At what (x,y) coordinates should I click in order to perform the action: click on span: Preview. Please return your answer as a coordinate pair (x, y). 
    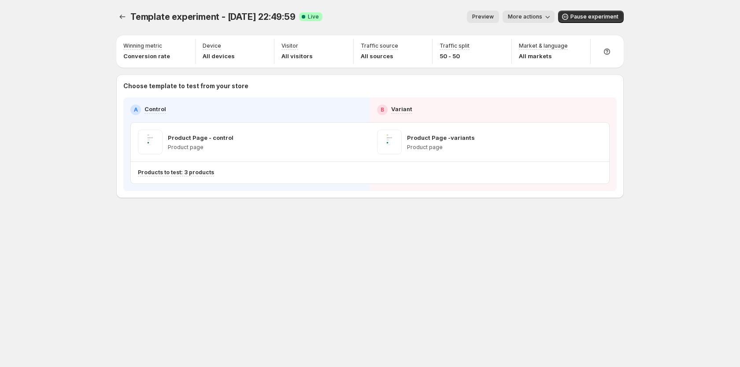
    Looking at the image, I should click on (483, 17).